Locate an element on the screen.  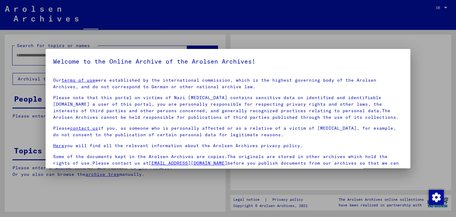
a: terms of use is located at coordinates (78, 80).